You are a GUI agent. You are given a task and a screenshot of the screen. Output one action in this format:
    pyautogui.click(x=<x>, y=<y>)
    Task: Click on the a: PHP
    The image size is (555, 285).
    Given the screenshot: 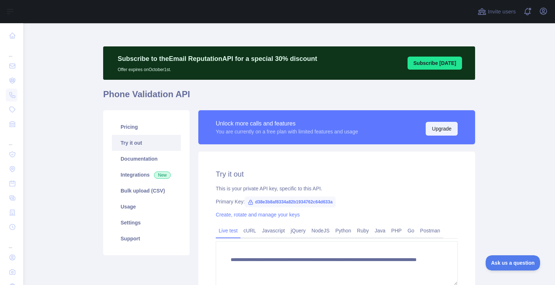 What is the action you would take?
    pyautogui.click(x=396, y=231)
    